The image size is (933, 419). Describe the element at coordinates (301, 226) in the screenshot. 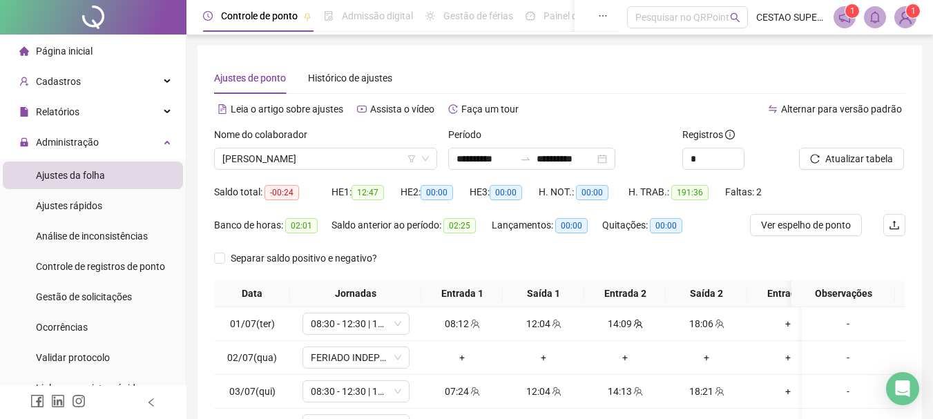

I see `span: 02:01` at that location.